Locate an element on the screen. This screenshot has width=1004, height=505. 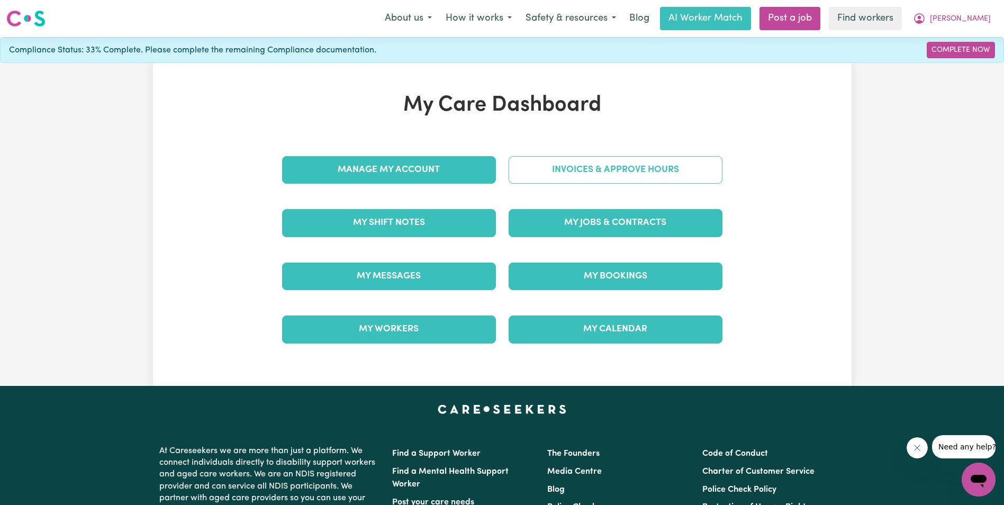
a: Post a job is located at coordinates (790, 19).